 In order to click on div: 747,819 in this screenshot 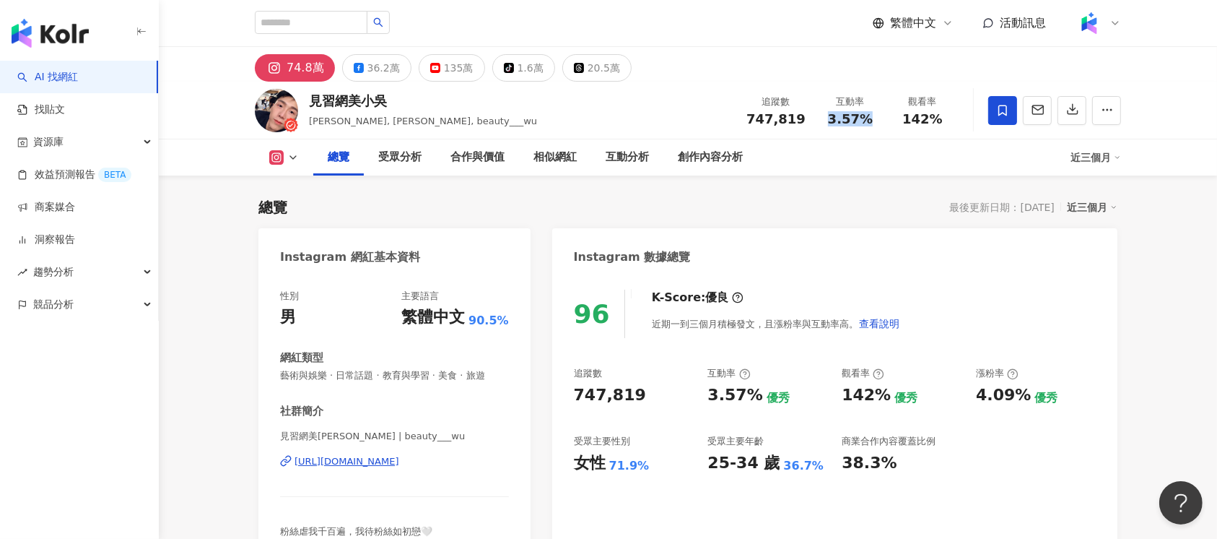, I will do `click(610, 395)`.